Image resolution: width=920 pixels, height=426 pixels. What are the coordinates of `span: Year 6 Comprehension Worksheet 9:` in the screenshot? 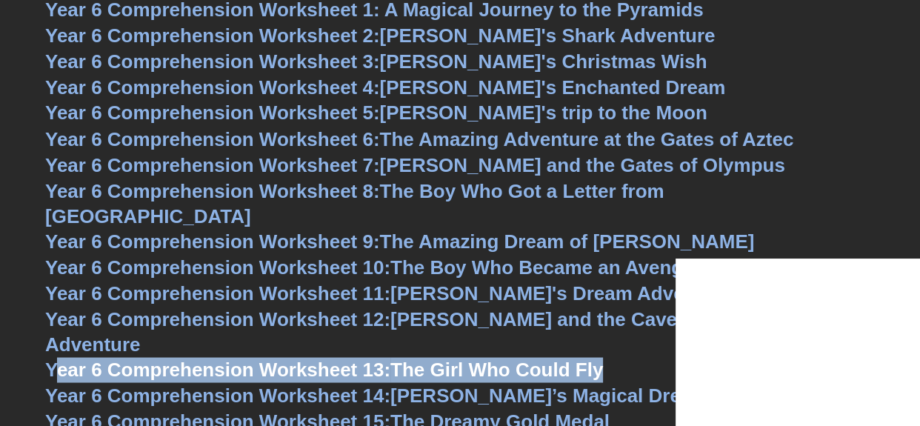 It's located at (213, 241).